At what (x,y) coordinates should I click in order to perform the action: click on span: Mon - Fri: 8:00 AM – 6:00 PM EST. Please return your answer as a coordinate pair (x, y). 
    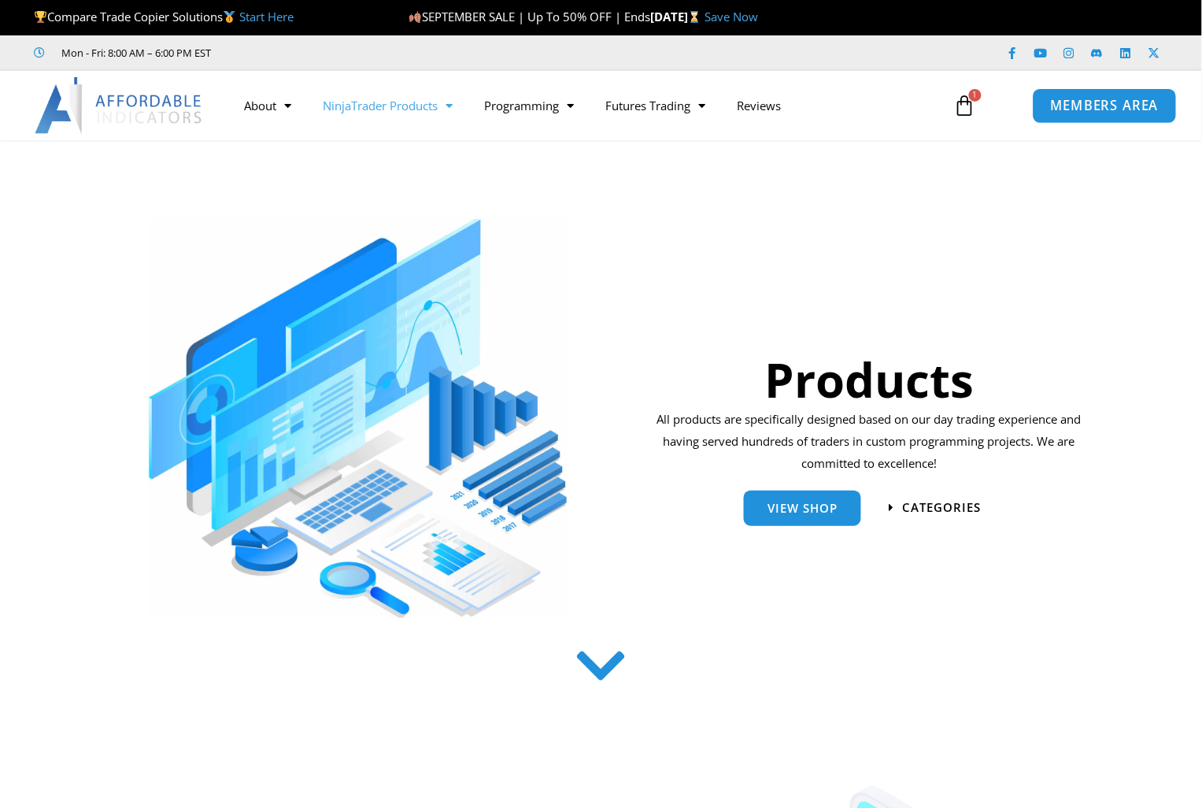
    Looking at the image, I should click on (135, 53).